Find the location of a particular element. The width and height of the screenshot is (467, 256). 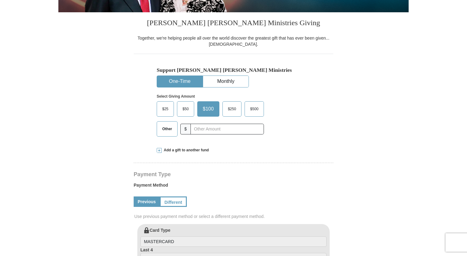

input: Other Amount is located at coordinates (227, 129).